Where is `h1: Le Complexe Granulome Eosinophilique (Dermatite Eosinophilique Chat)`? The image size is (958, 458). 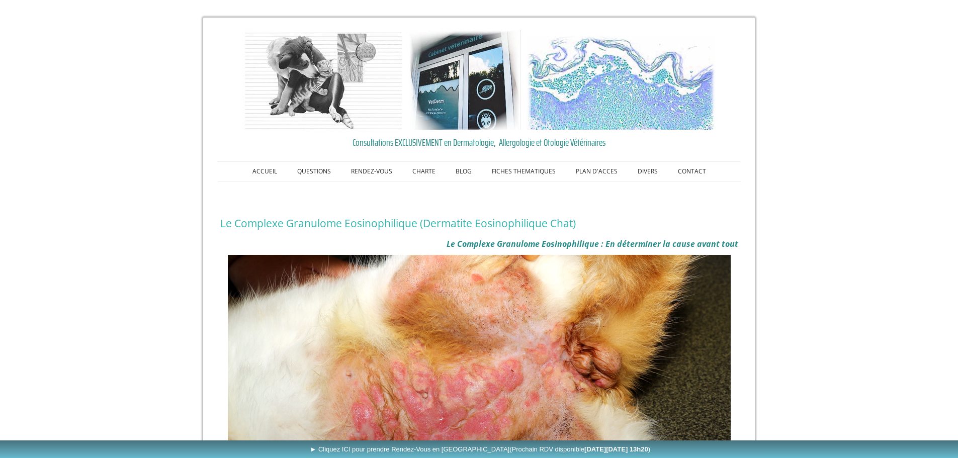
h1: Le Complexe Granulome Eosinophilique (Dermatite Eosinophilique Chat) is located at coordinates (479, 223).